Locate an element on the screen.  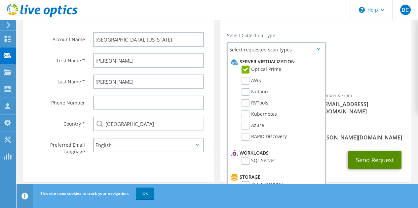
label: Nutanix is located at coordinates (255, 92).